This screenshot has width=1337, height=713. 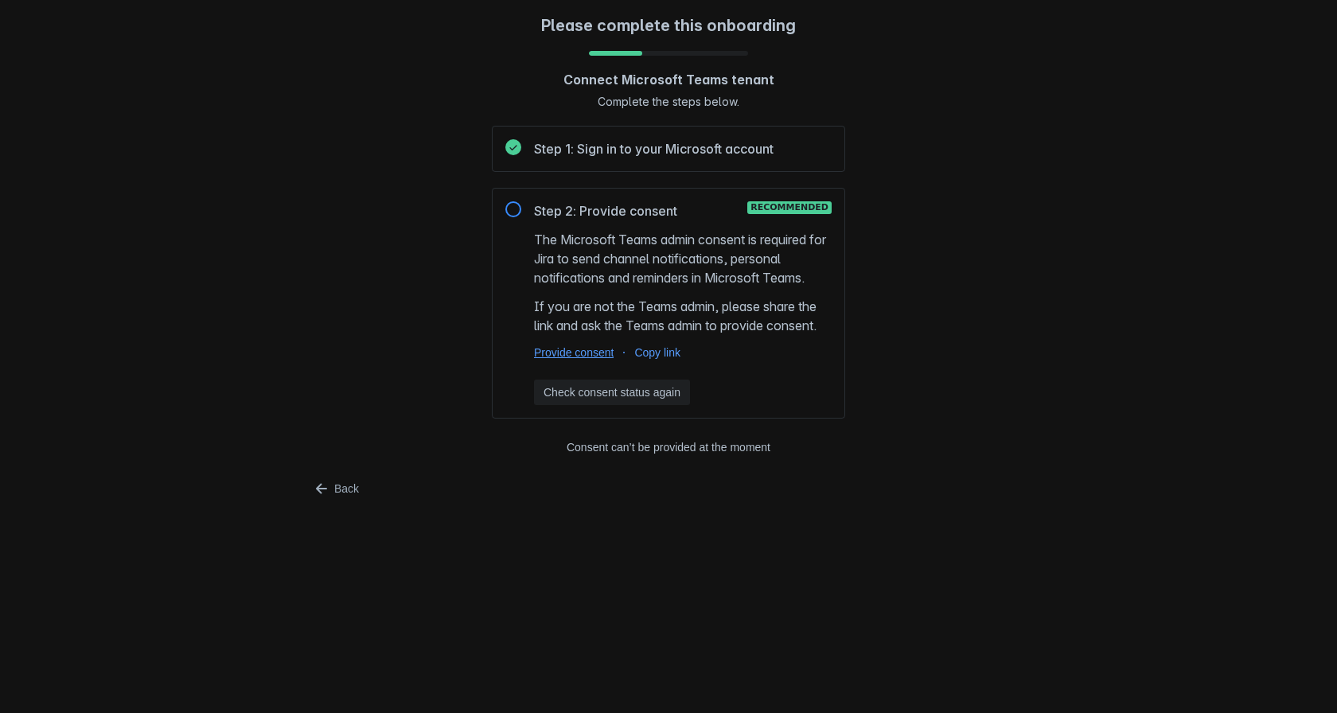 I want to click on span: If you are not the Teams admin, please share the link and ask the Teams admin to provide consent., so click(x=683, y=316).